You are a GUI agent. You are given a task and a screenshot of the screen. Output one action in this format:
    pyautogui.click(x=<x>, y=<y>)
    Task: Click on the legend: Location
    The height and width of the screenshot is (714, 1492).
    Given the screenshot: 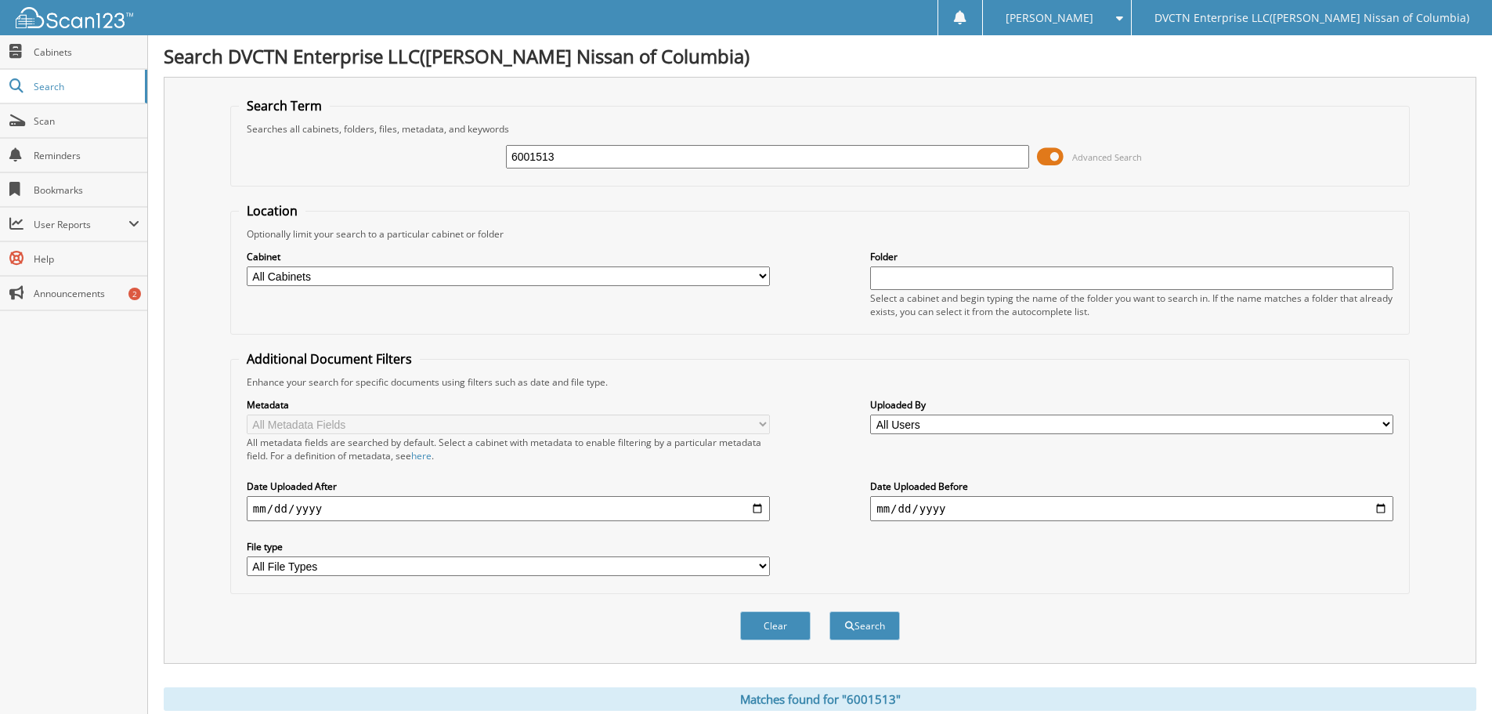 What is the action you would take?
    pyautogui.click(x=272, y=211)
    